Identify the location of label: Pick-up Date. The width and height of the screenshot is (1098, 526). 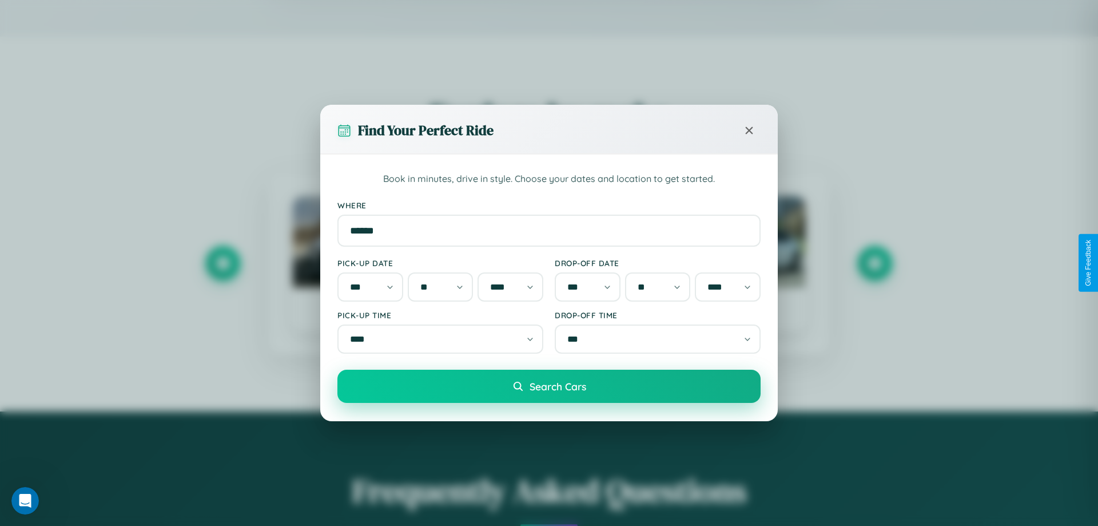
(440, 263).